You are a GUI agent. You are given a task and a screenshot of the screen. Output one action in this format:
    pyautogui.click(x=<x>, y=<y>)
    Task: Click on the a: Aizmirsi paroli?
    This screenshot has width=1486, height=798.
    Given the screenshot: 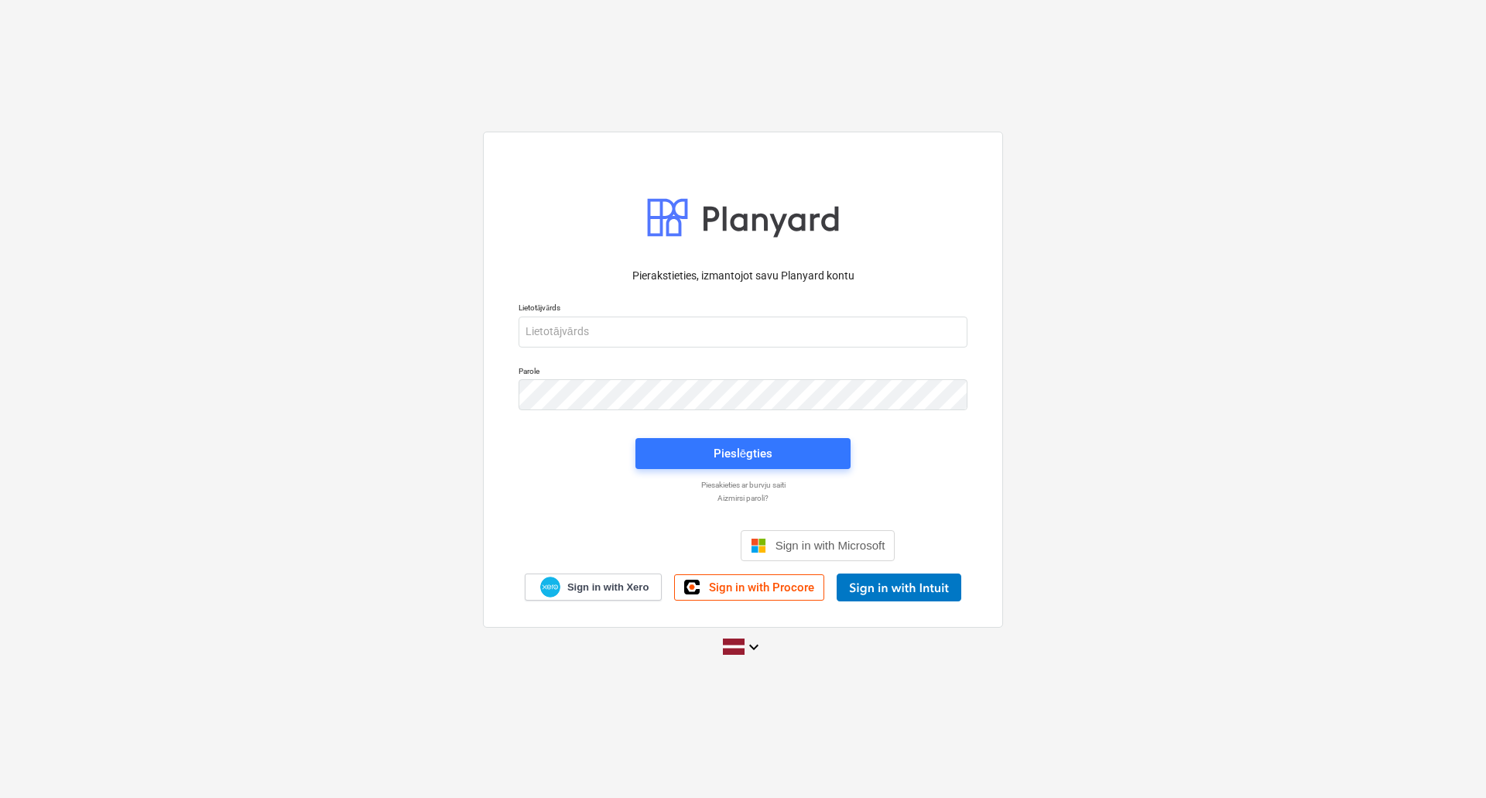 What is the action you would take?
    pyautogui.click(x=743, y=498)
    